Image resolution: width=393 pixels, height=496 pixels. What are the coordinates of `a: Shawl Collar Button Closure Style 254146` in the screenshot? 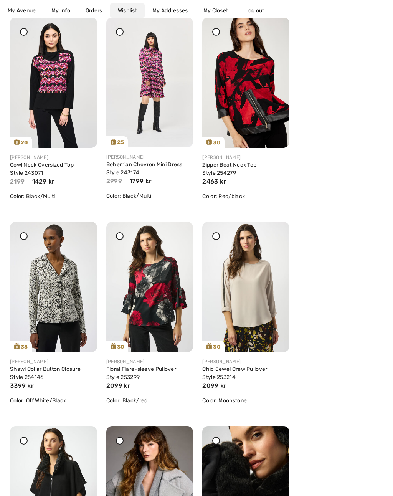 It's located at (45, 373).